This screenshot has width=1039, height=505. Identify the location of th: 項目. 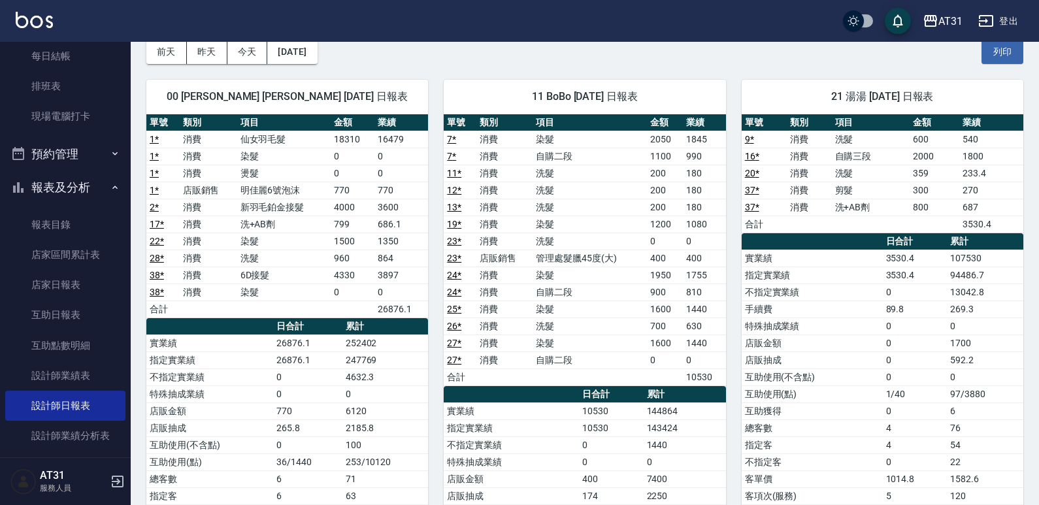
(284, 123).